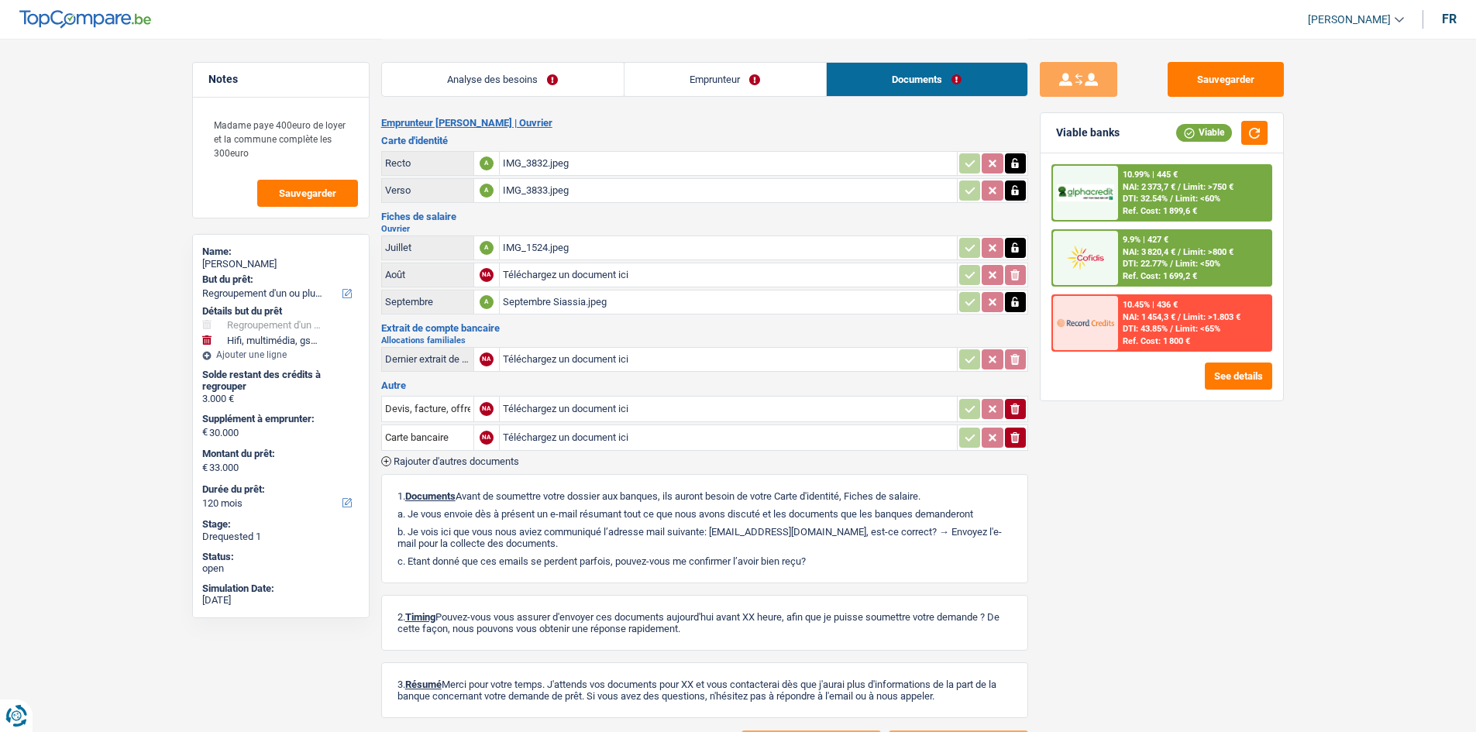 The image size is (1476, 732). What do you see at coordinates (428, 274) in the screenshot?
I see `div: Août` at bounding box center [428, 274].